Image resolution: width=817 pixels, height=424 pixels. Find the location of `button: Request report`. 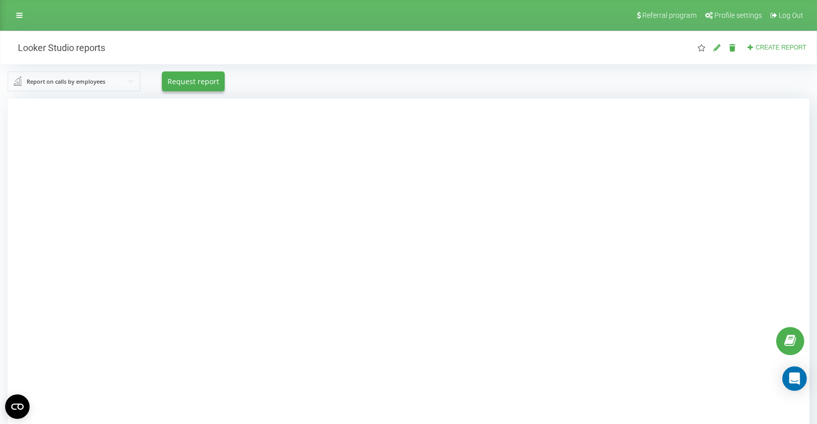

button: Request report is located at coordinates (193, 81).